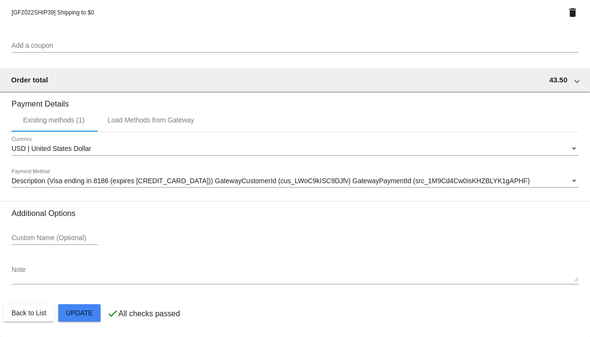 The width and height of the screenshot is (590, 337). Describe the element at coordinates (151, 120) in the screenshot. I see `div: Load Methods from Gateway` at that location.